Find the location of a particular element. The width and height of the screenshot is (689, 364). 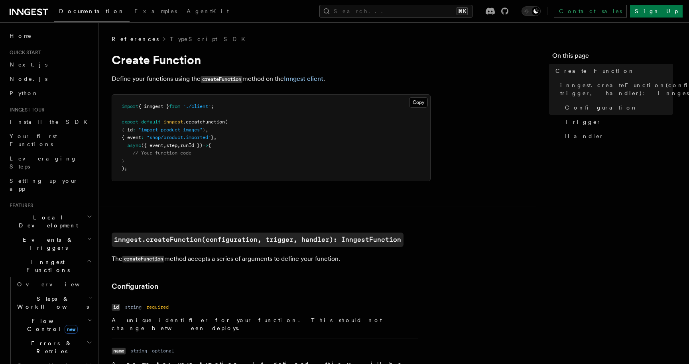

a: Your first Functions is located at coordinates (50, 140).